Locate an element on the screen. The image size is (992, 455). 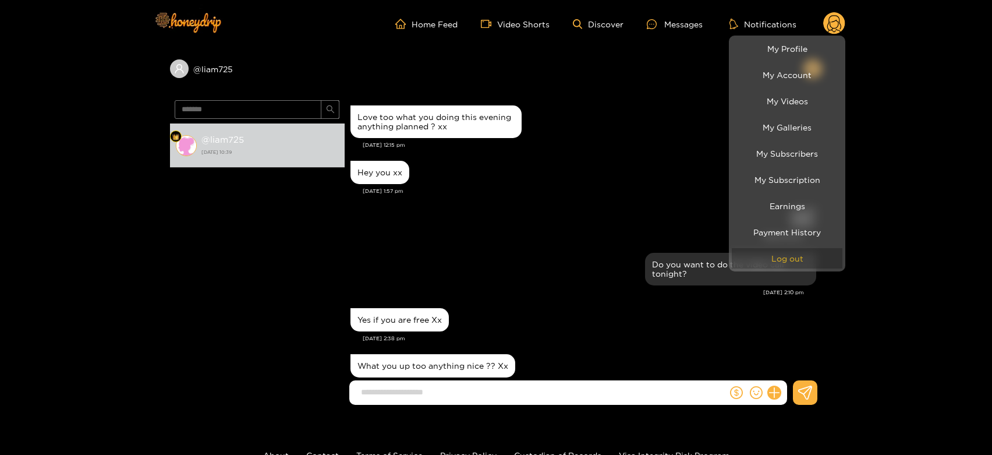
a: My Profile is located at coordinates (787, 48).